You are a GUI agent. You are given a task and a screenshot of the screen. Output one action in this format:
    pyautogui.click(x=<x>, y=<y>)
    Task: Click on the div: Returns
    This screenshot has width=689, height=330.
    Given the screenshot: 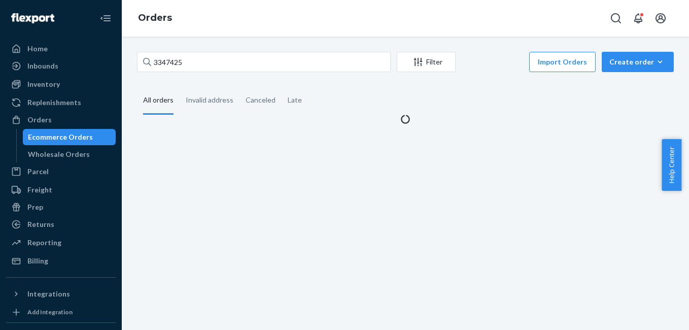 What is the action you would take?
    pyautogui.click(x=41, y=224)
    